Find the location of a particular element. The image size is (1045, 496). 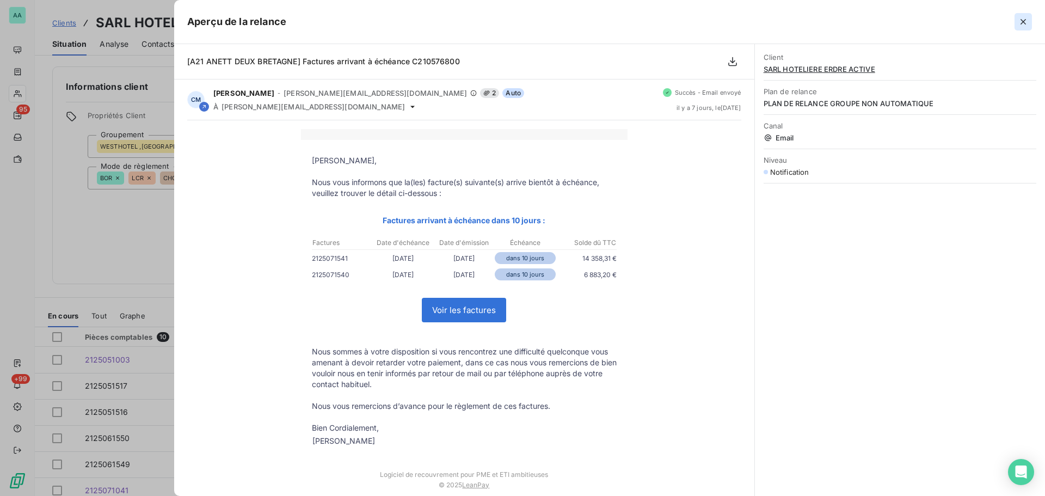

span: SARL HOTELIERE ERDRE ACTIVE is located at coordinates (900, 69).